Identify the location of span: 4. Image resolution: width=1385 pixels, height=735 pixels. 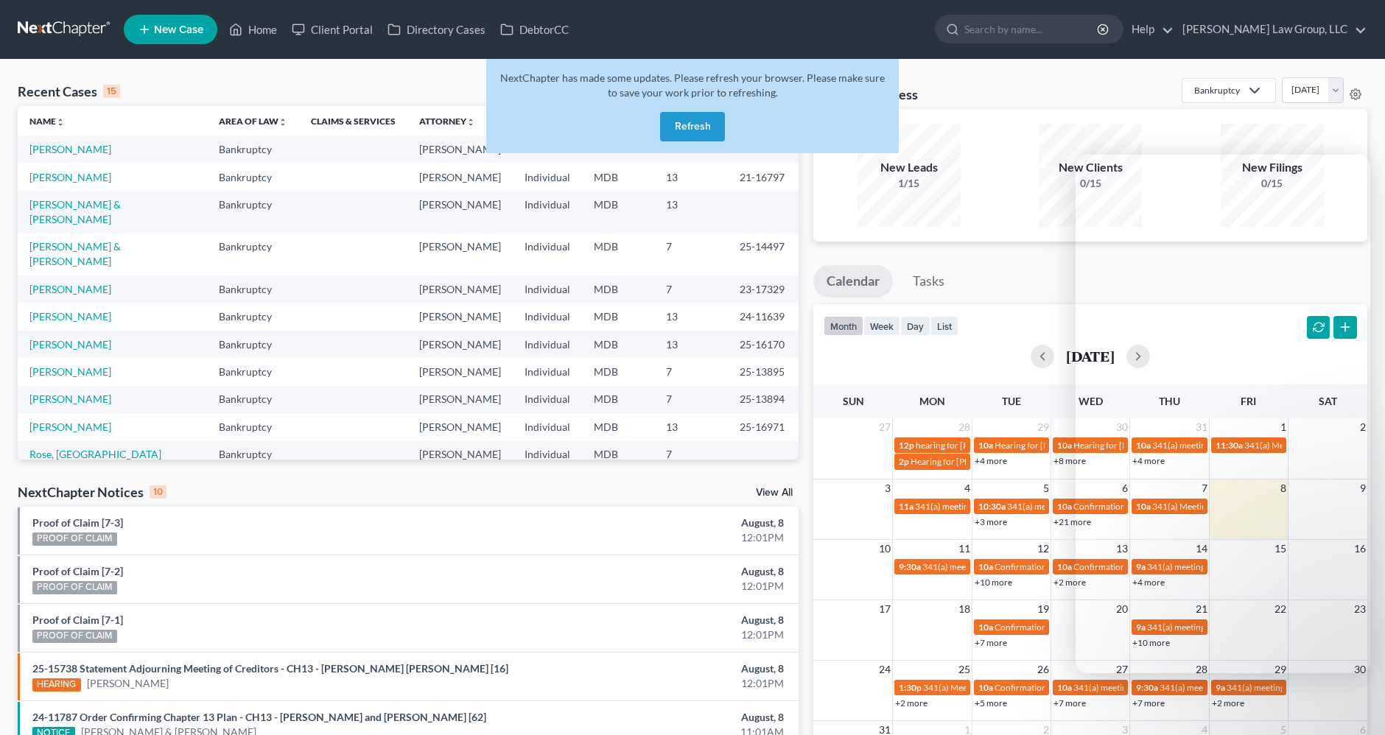
(967, 488).